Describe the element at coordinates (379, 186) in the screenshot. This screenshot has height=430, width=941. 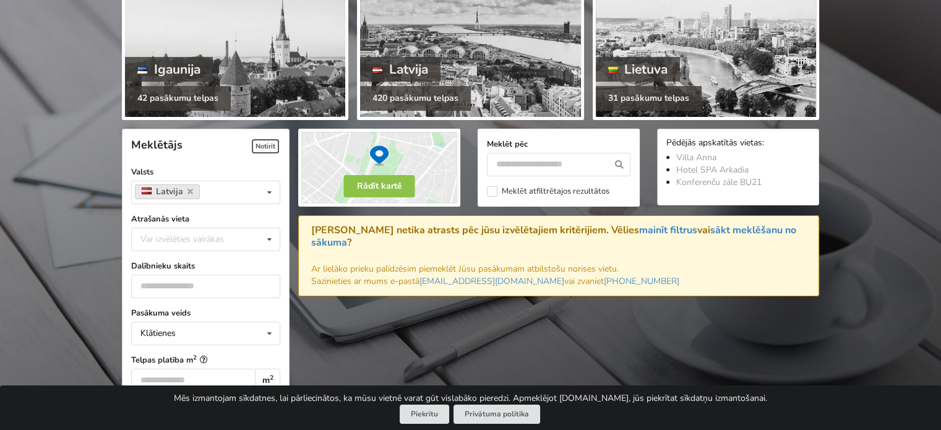
I see `button: Rādīt kartē` at that location.